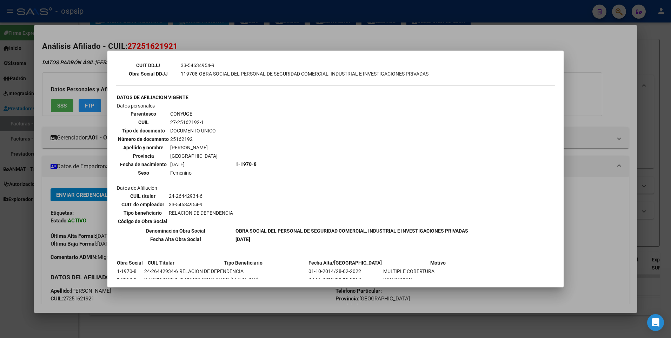 The width and height of the screenshot is (671, 338). What do you see at coordinates (175, 164) in the screenshot?
I see `td: Datos personales Datos de Afiliación` at bounding box center [175, 164].